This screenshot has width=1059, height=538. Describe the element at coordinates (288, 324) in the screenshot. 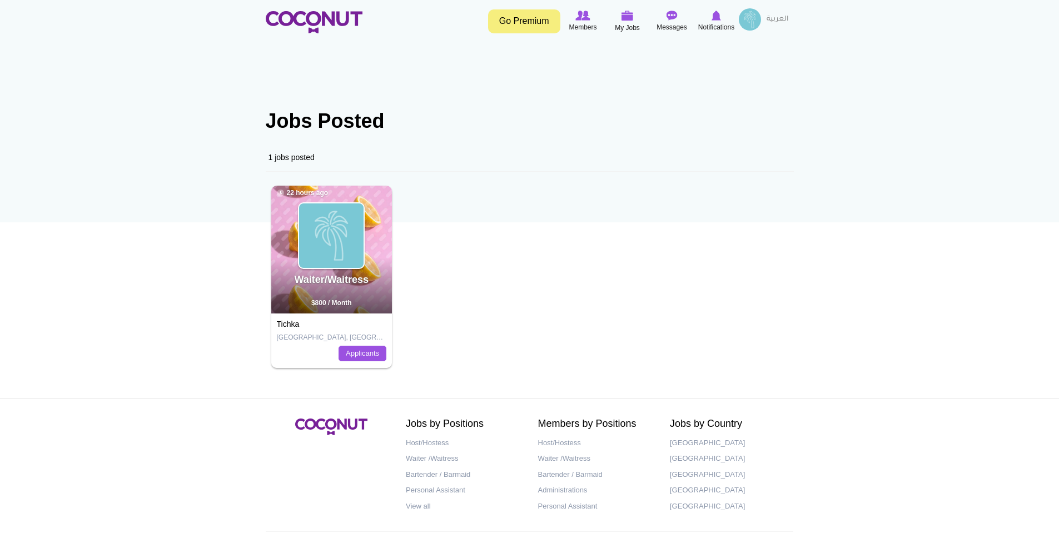

I see `a: Tichka` at that location.